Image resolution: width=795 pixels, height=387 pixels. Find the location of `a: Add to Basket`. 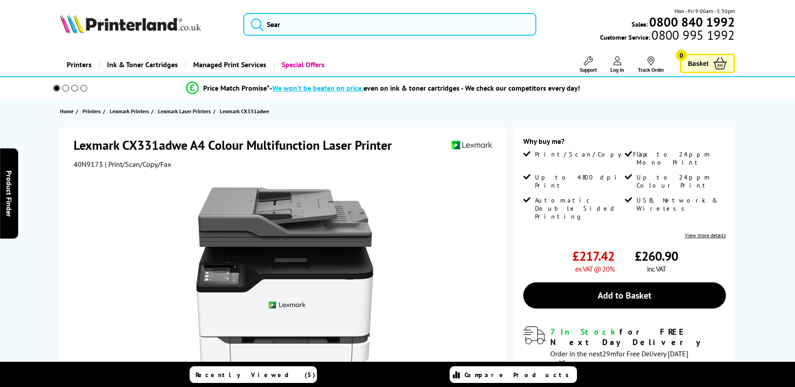

a: Add to Basket is located at coordinates (624, 296).